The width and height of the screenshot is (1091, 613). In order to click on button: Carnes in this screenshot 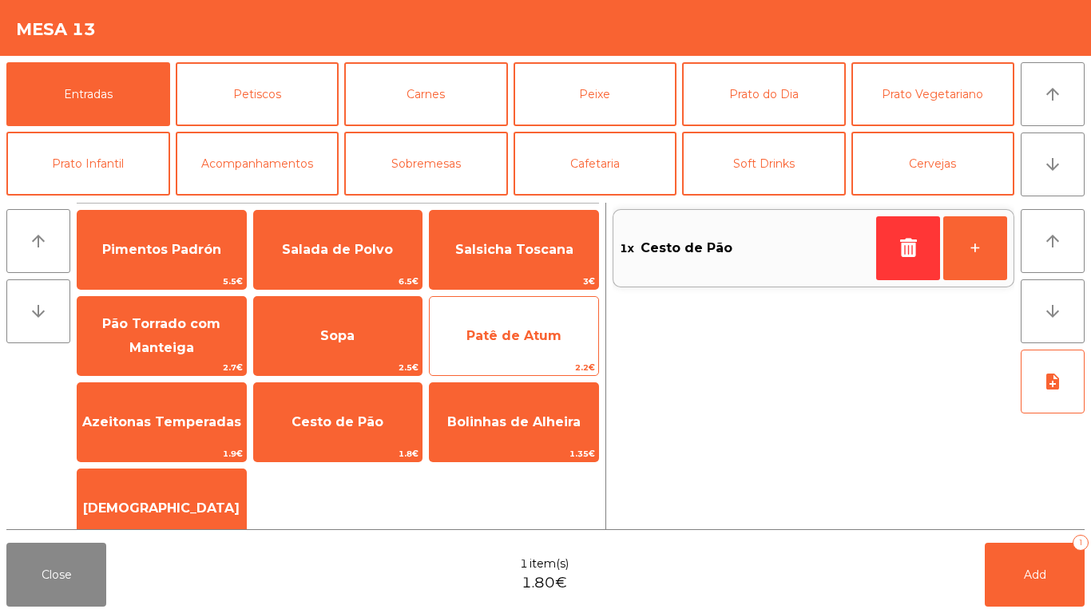, I will do `click(426, 94)`.